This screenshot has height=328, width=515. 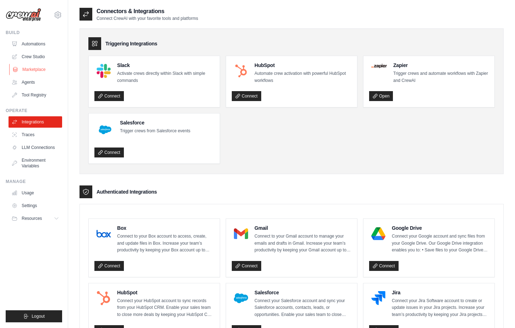 I want to click on p: Trigger crews and automate workflows with Zapier and CrewAI, so click(x=441, y=77).